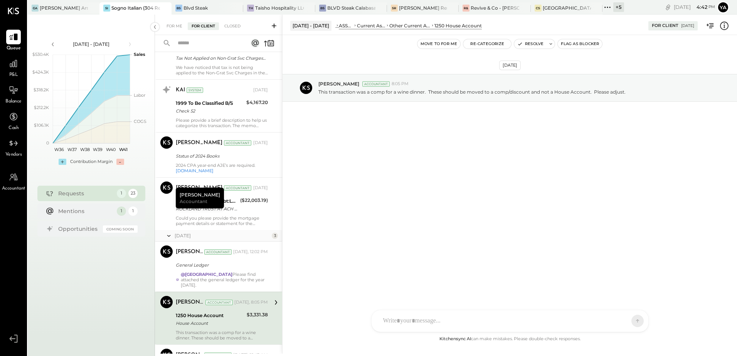 Image resolution: width=737 pixels, height=356 pixels. I want to click on div: KAI, so click(180, 90).